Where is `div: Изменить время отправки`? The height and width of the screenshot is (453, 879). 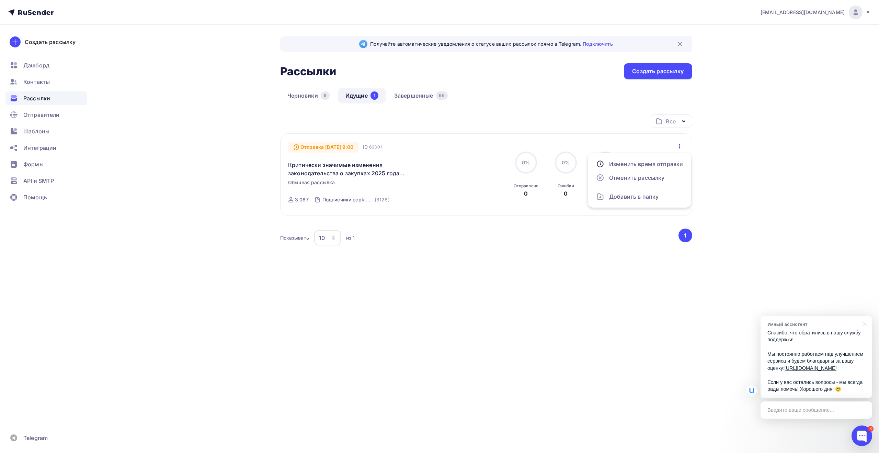 div: Изменить время отправки is located at coordinates (639, 164).